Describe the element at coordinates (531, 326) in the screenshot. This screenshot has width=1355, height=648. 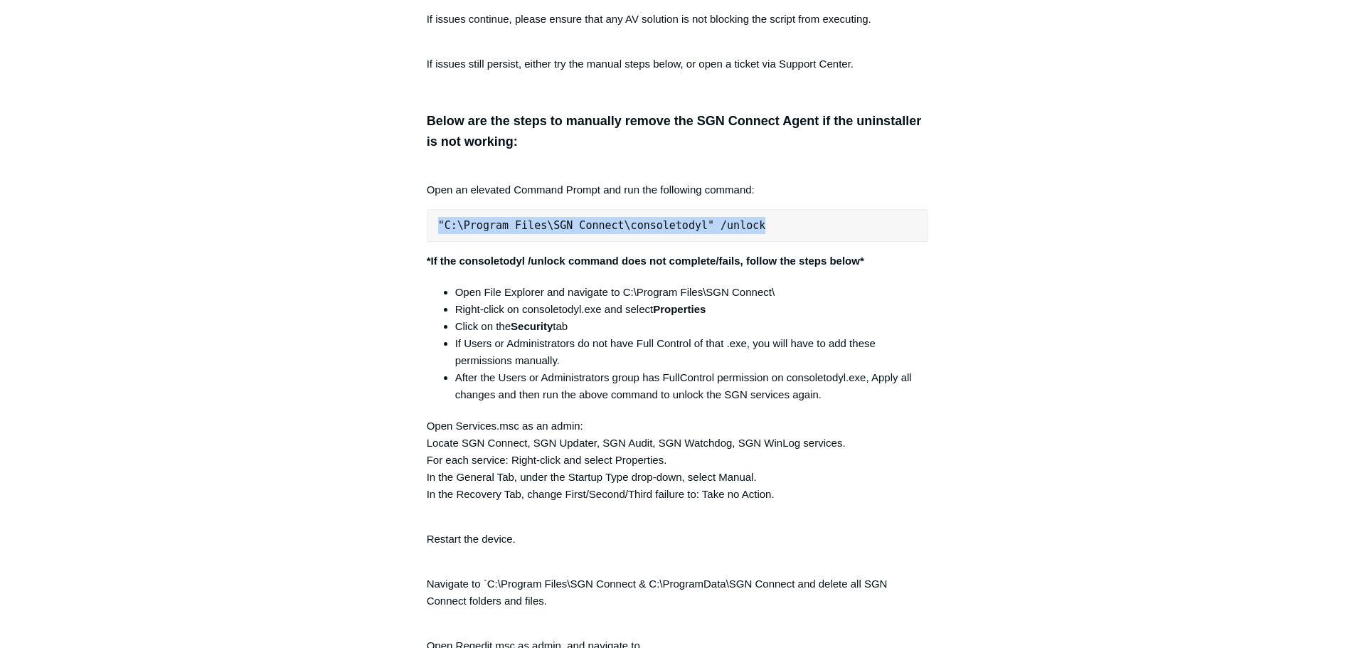
I see `strong: Security` at that location.